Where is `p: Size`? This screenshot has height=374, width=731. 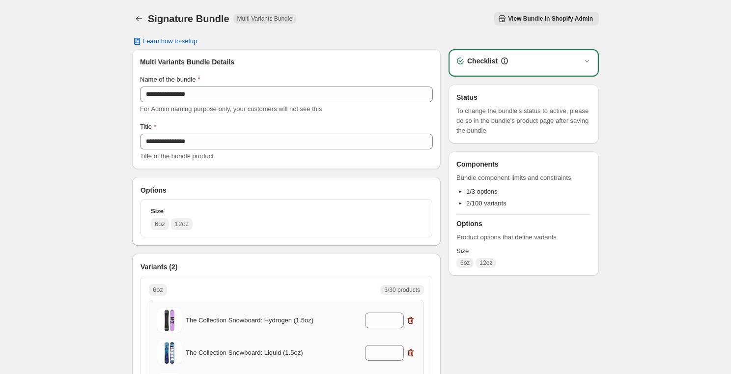
p: Size is located at coordinates (157, 211).